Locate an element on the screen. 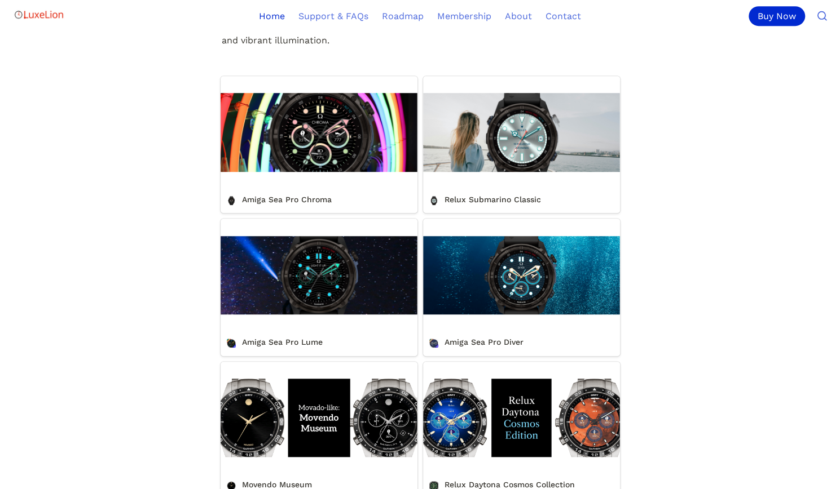 The image size is (840, 489). a: Relux Submarino Classic is located at coordinates (521, 144).